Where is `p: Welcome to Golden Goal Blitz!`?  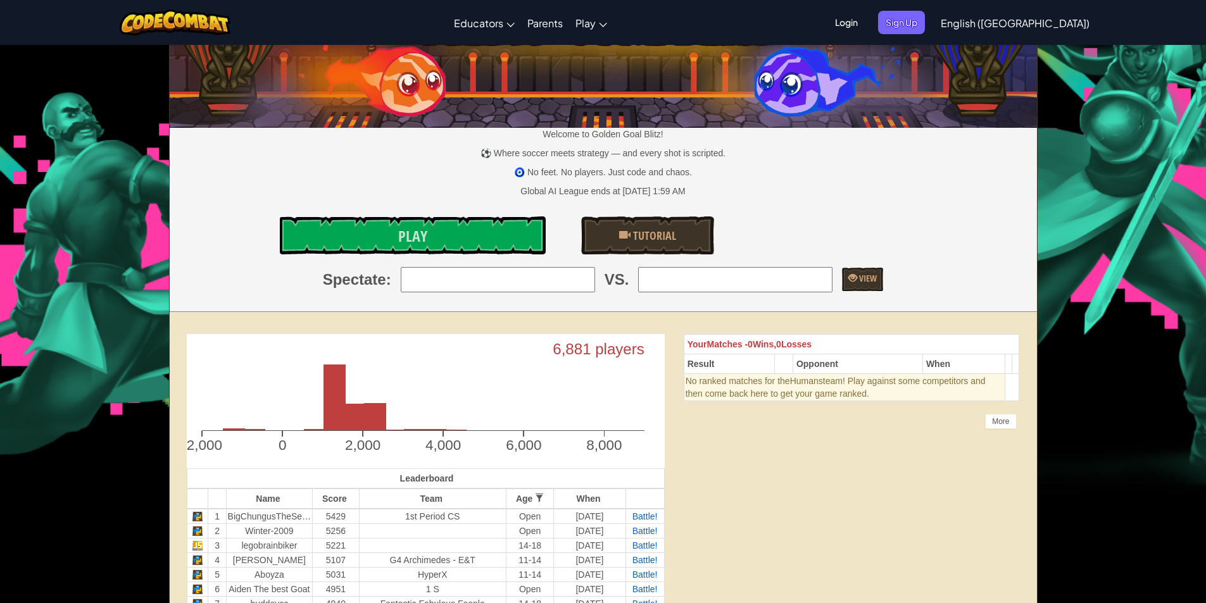 p: Welcome to Golden Goal Blitz! is located at coordinates (603, 134).